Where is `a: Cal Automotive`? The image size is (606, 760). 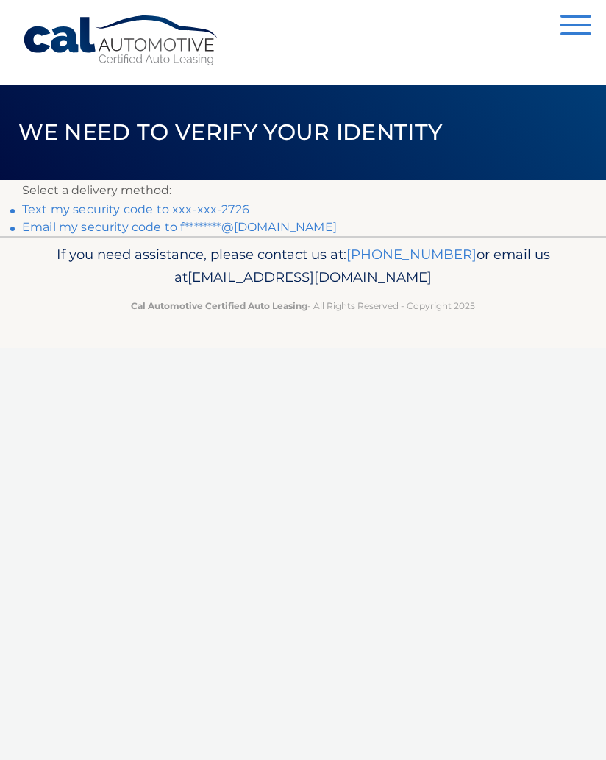
a: Cal Automotive is located at coordinates (121, 40).